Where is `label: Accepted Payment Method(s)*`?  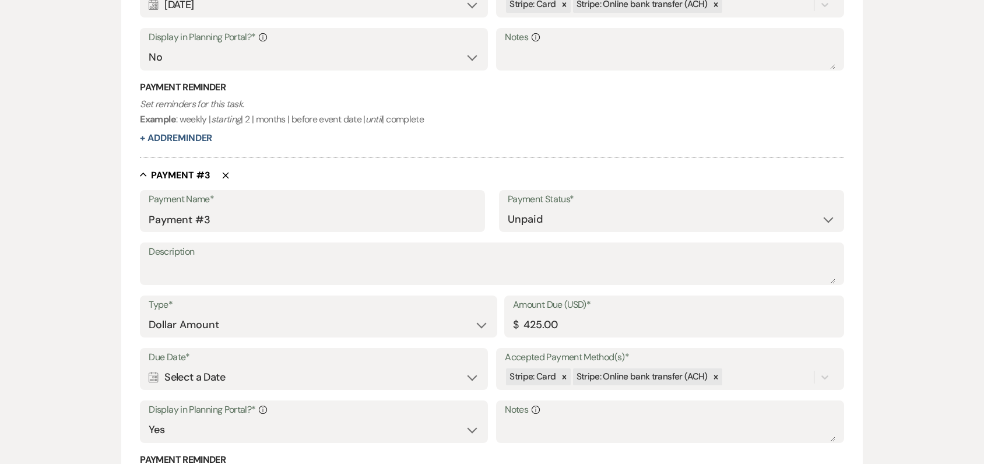
label: Accepted Payment Method(s)* is located at coordinates (669, 357).